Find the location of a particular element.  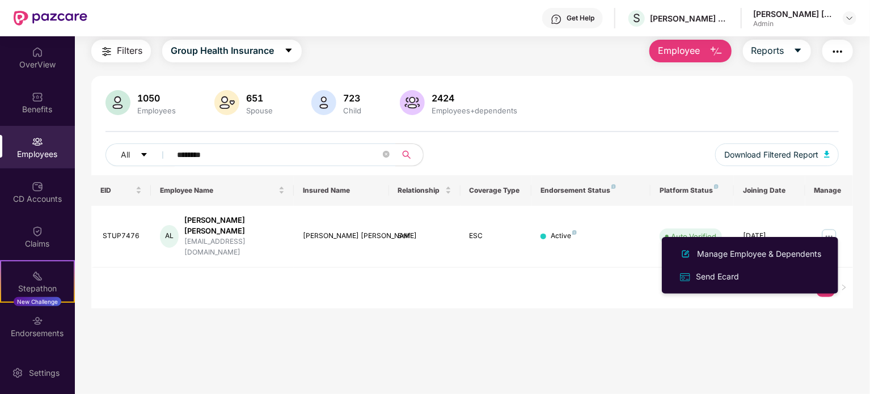

div: AL is located at coordinates (169, 237).